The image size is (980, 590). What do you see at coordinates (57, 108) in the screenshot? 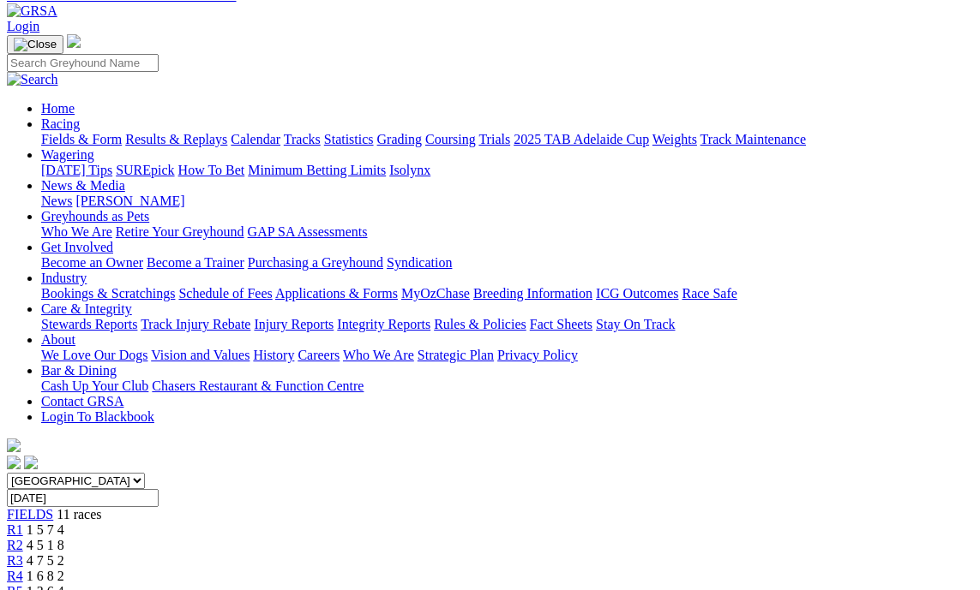
I see `a: Home` at bounding box center [57, 108].